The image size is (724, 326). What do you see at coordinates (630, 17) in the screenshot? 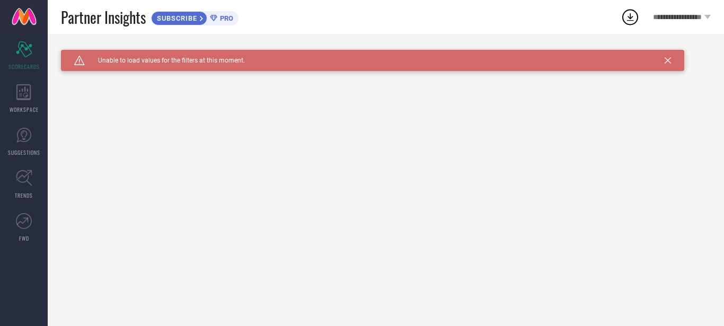
I see `div: Open download list` at bounding box center [630, 17].